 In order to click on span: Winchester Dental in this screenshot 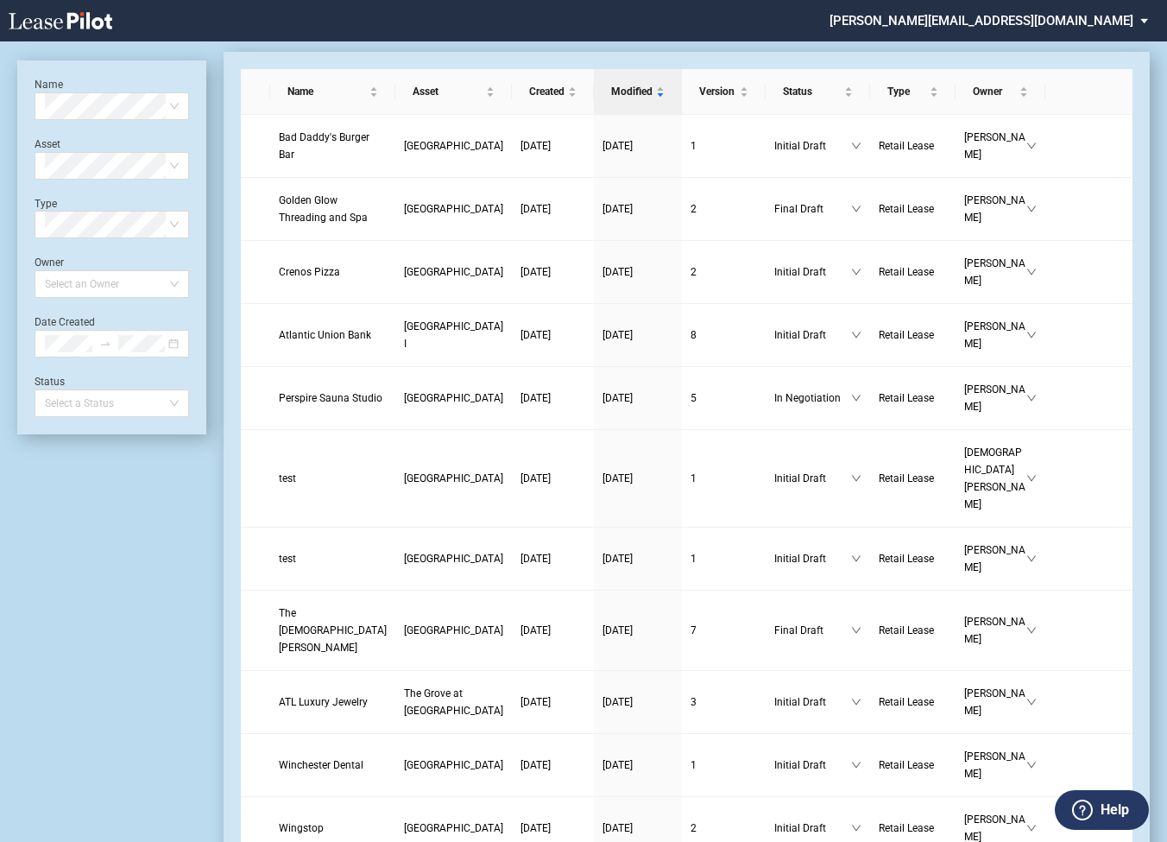, I will do `click(321, 765)`.